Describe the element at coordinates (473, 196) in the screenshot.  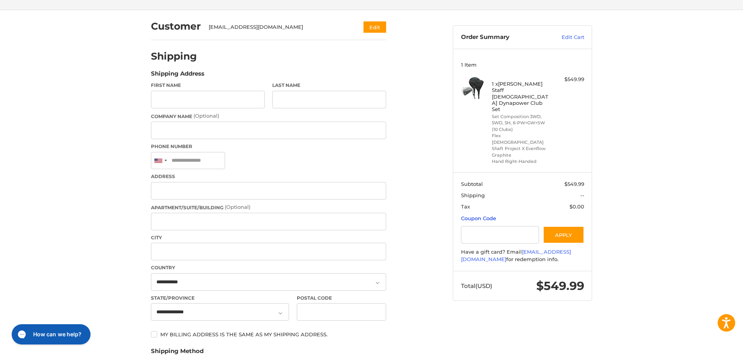
I see `span: Shipping` at that location.